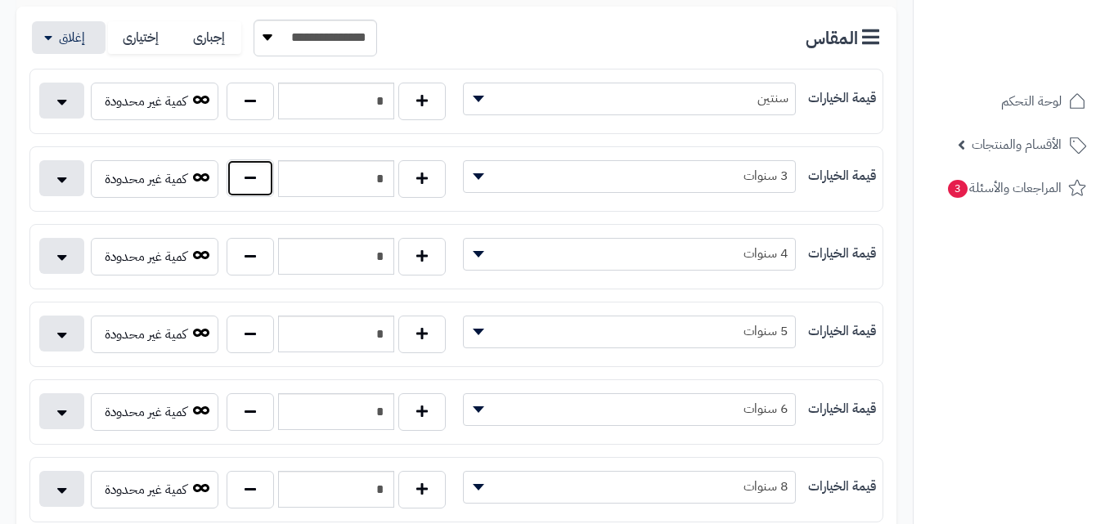 The width and height of the screenshot is (1105, 524). What do you see at coordinates (629, 254) in the screenshot?
I see `span: 4 سنوات` at bounding box center [629, 254].